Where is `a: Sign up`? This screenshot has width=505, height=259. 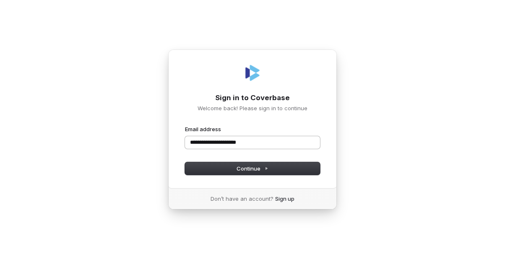
a: Sign up is located at coordinates (285, 199).